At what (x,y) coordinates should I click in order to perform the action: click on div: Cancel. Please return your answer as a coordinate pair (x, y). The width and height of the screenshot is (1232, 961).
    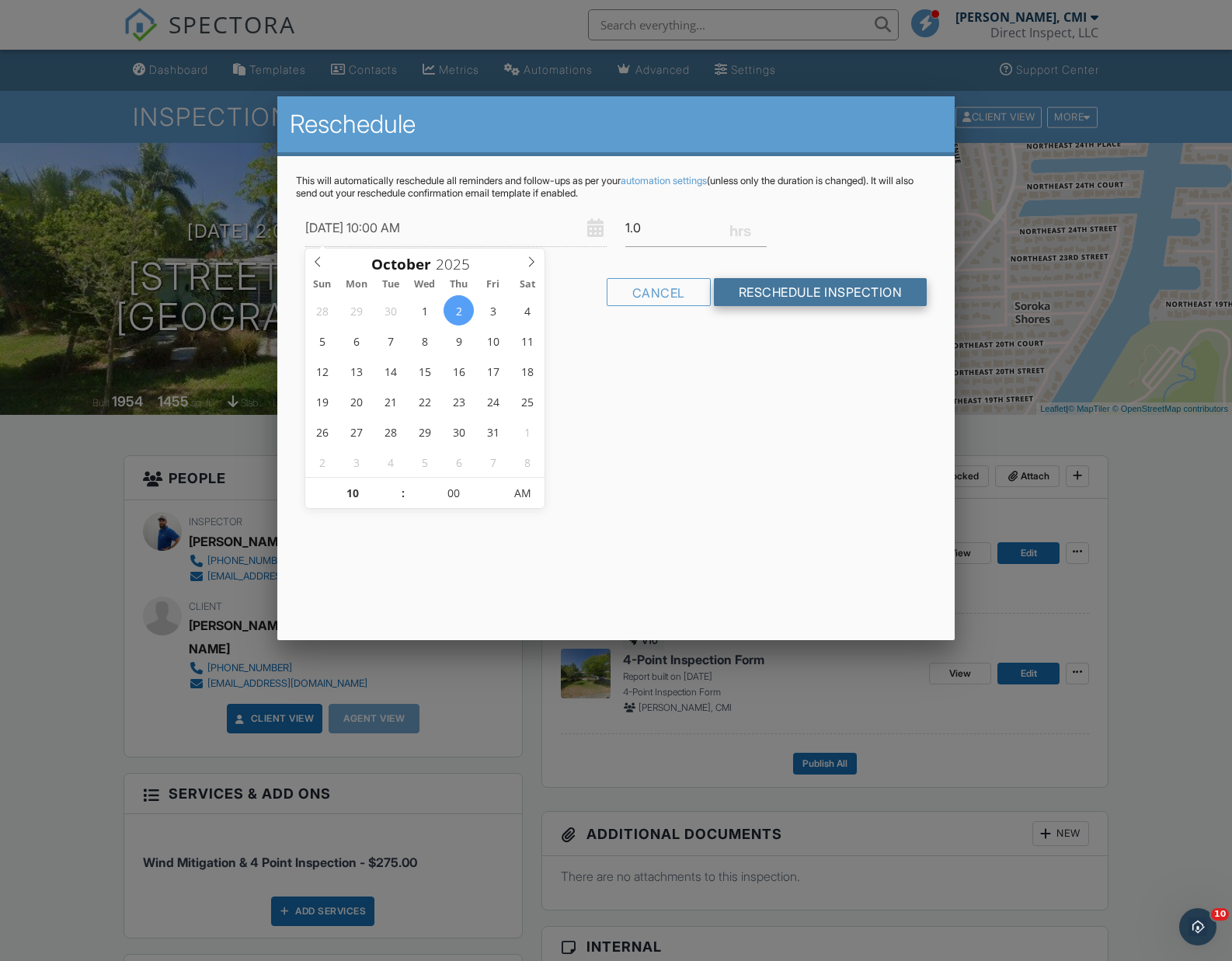
    Looking at the image, I should click on (659, 292).